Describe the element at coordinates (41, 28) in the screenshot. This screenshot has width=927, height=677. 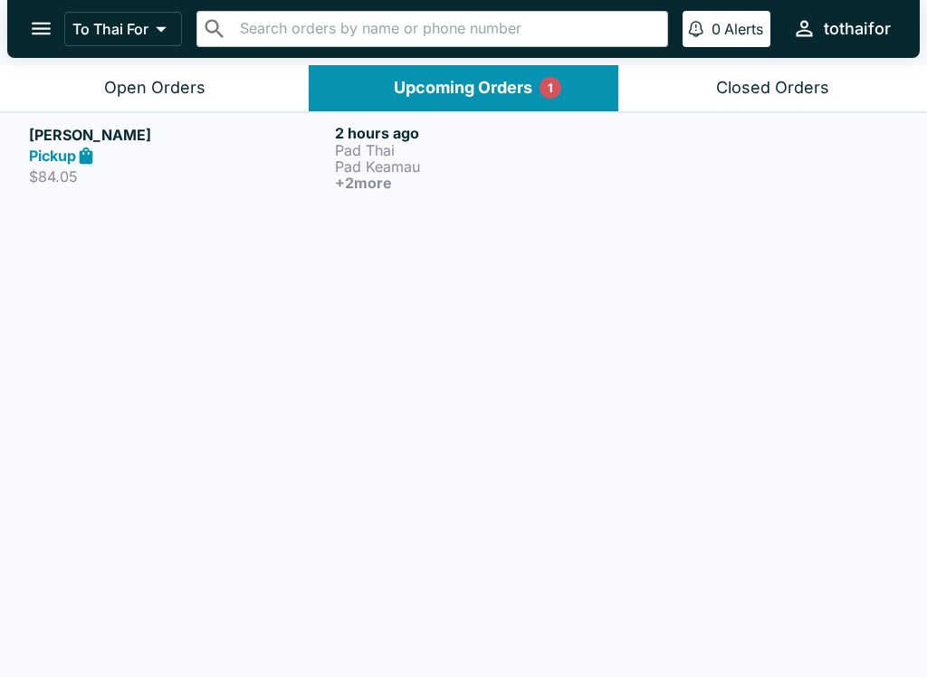
I see `button: open drawer` at that location.